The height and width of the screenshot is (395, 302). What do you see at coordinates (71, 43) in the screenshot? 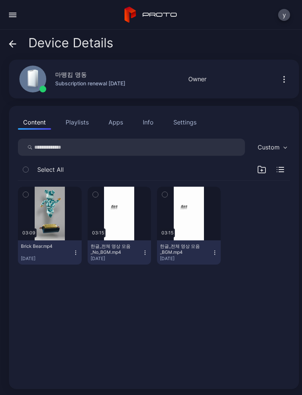
I see `span: Device Details` at bounding box center [71, 43].